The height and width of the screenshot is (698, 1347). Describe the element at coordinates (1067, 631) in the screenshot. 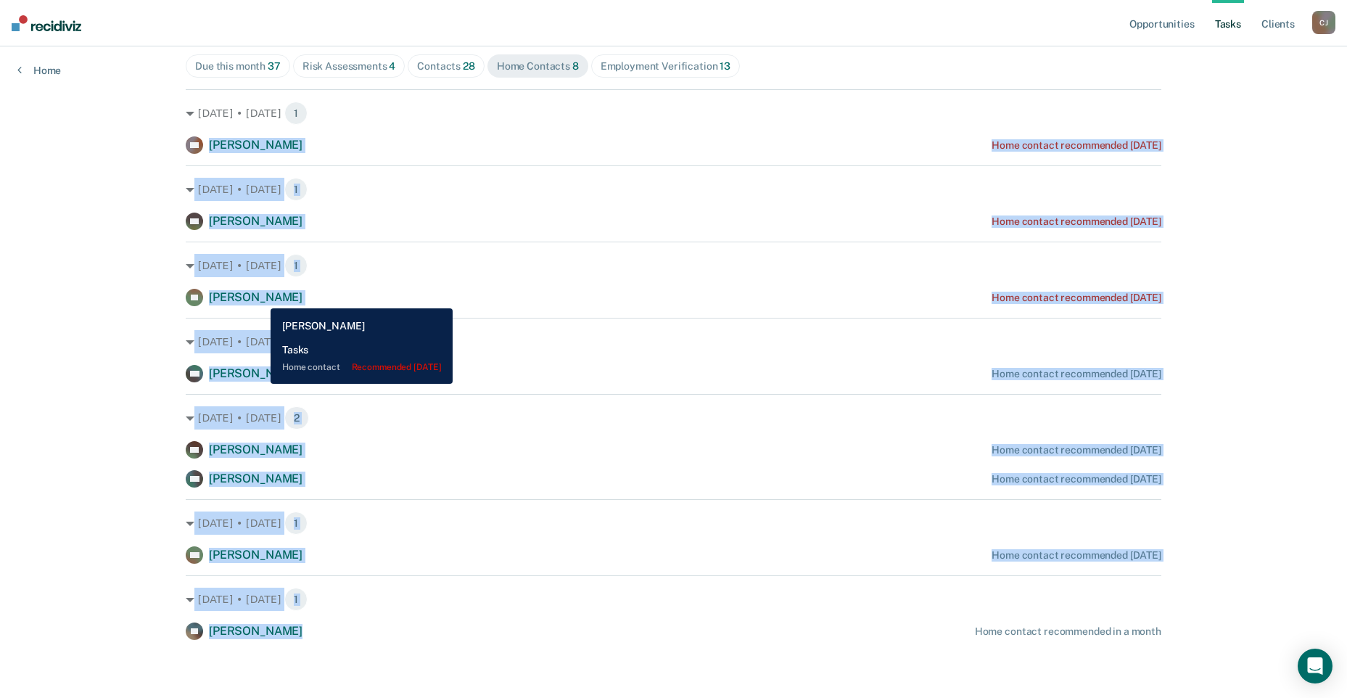

I see `div: Home contact recommended in a month` at that location.